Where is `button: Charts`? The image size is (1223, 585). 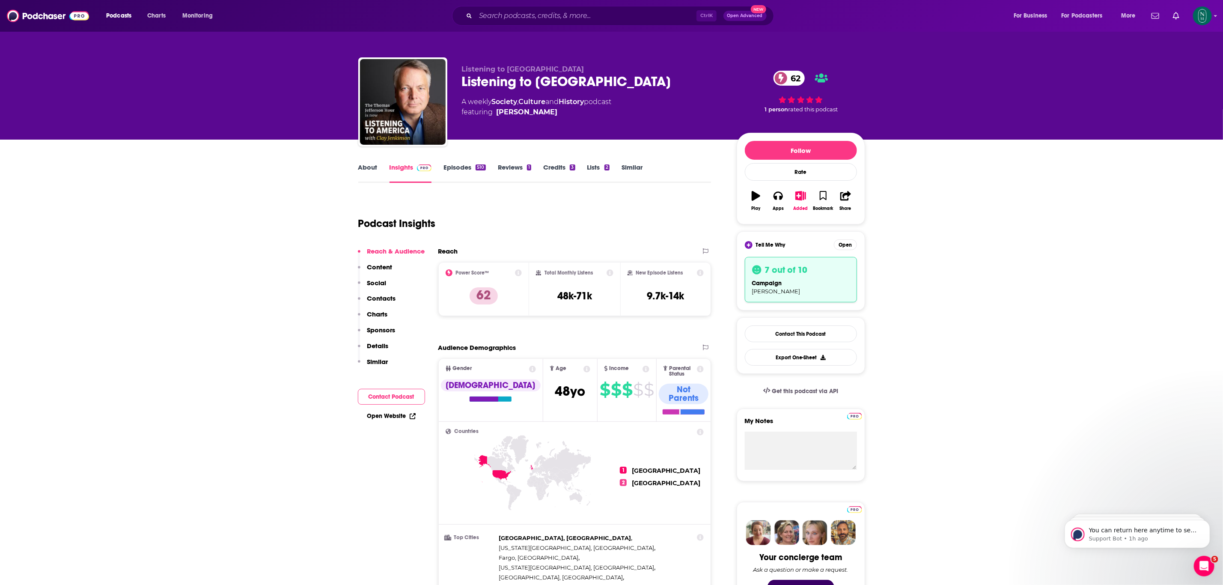
button: Charts is located at coordinates (373, 318).